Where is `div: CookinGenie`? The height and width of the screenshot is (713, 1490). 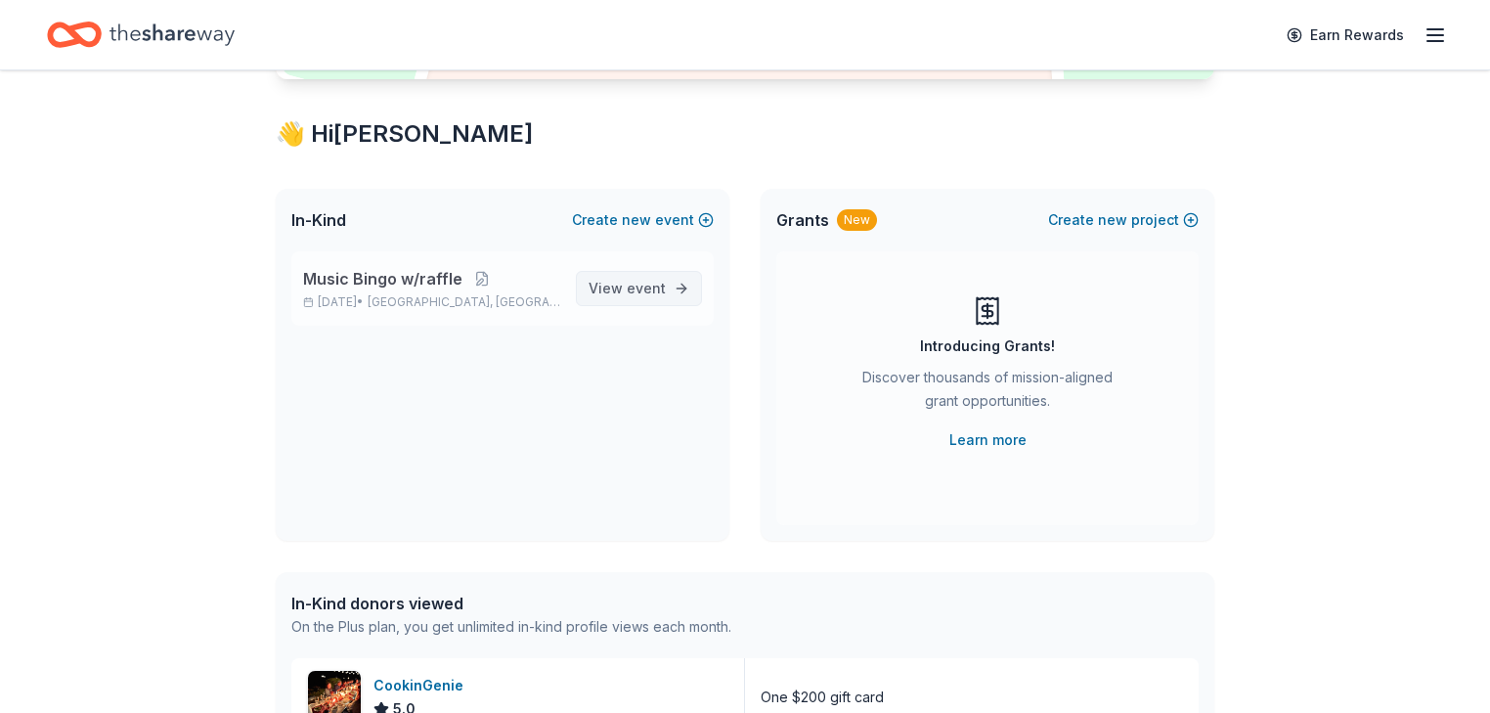 div: CookinGenie is located at coordinates (422, 685).